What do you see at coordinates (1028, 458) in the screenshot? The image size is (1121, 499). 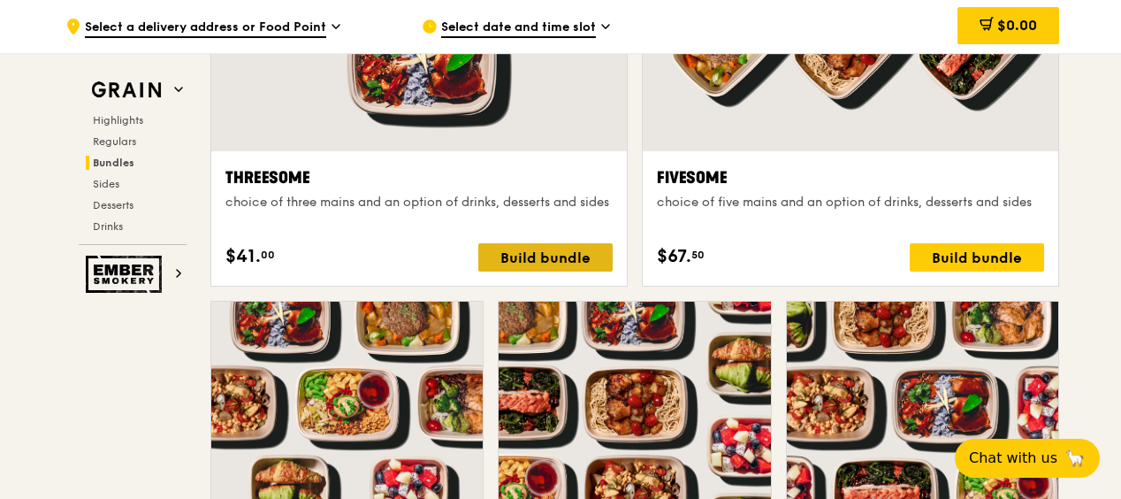 I see `button: Chat with us🦙` at bounding box center [1028, 458].